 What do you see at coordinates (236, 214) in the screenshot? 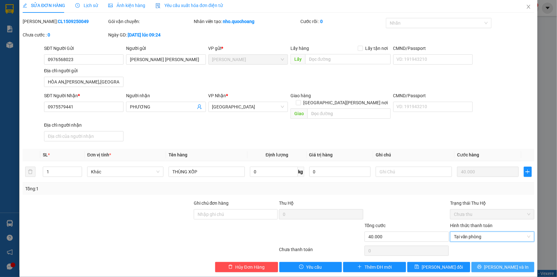
I see `input: Ghi chú đơn hàng` at bounding box center [236, 214].